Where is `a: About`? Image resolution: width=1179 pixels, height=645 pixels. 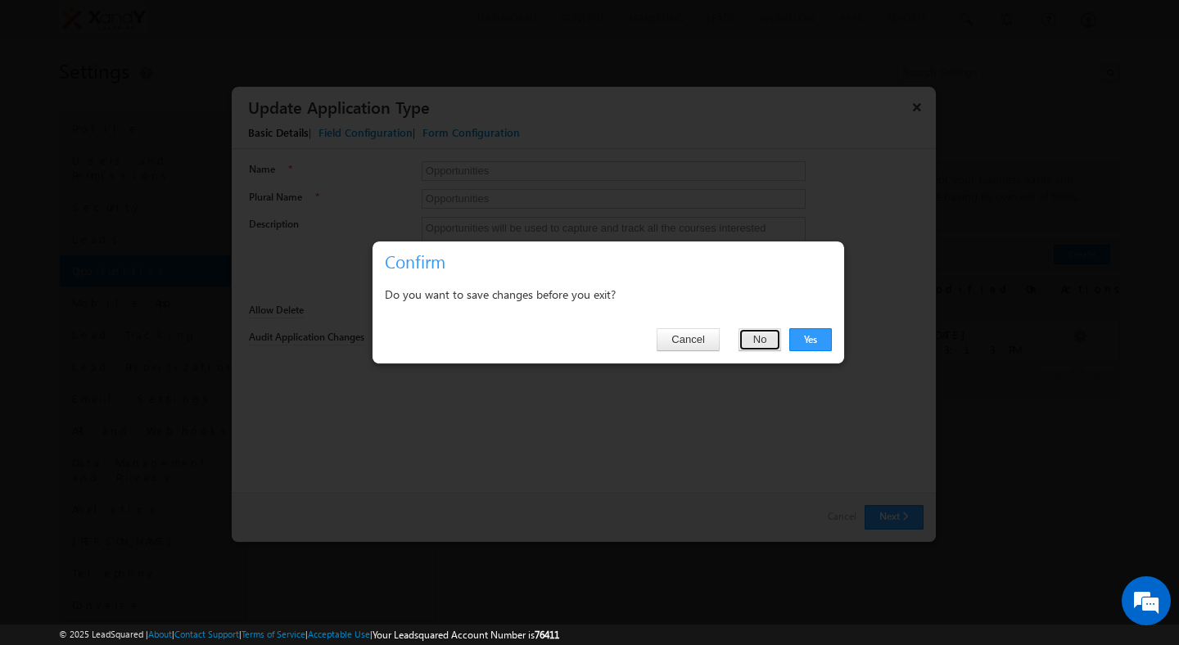
a: About is located at coordinates (160, 634).